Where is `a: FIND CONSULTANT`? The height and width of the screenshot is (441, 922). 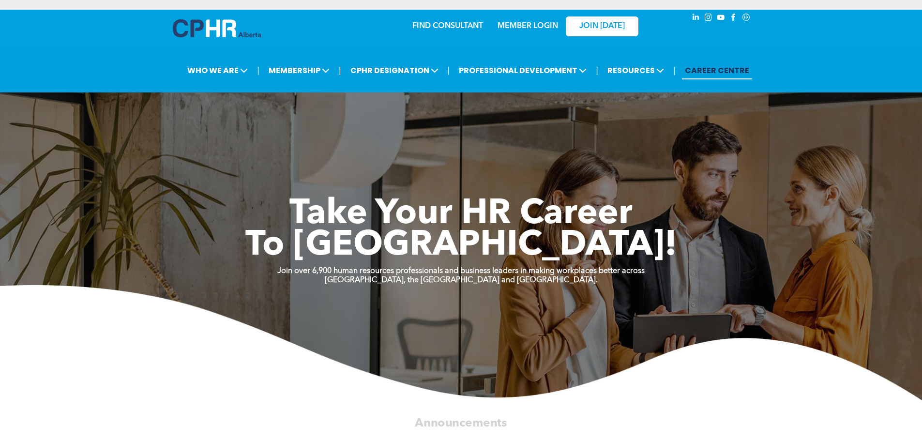 a: FIND CONSULTANT is located at coordinates (448, 26).